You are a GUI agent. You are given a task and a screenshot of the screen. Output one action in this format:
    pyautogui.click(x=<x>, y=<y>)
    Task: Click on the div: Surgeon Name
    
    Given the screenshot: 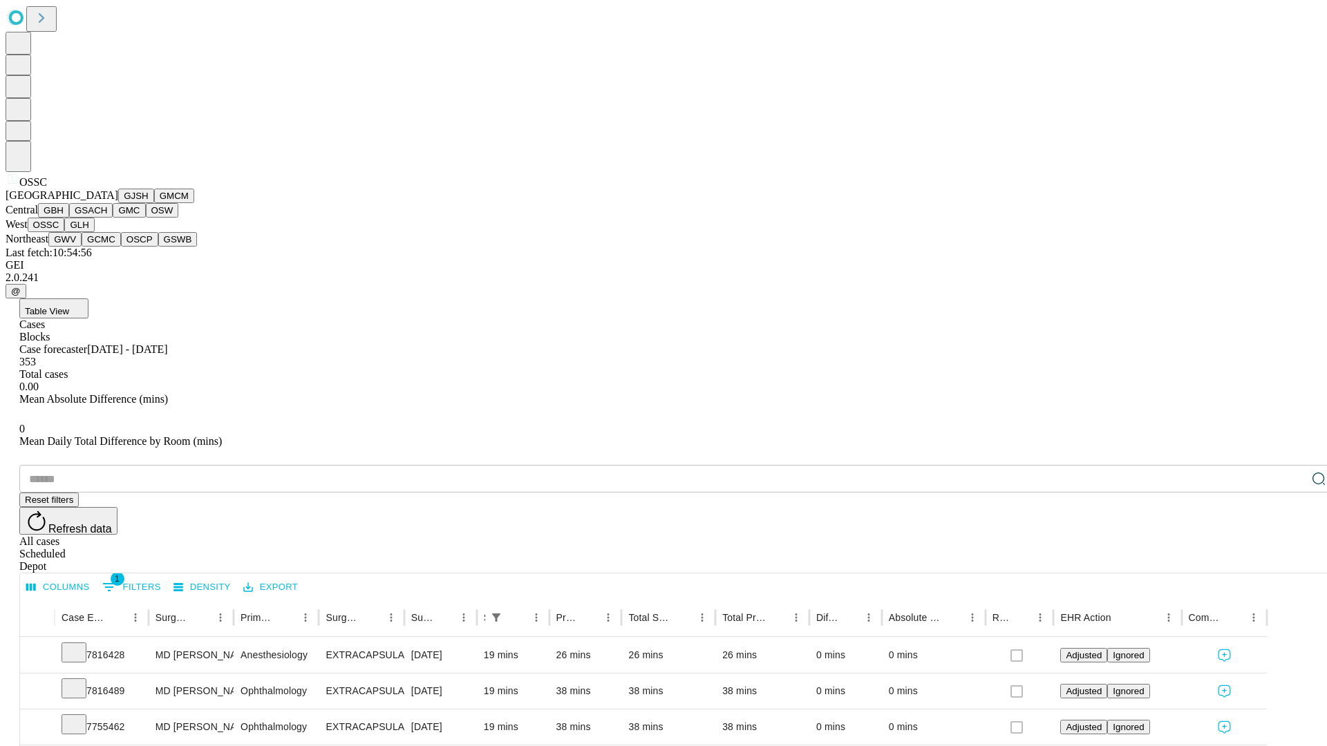 What is the action you would take?
    pyautogui.click(x=173, y=618)
    